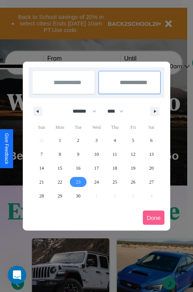 This screenshot has width=193, height=292. What do you see at coordinates (78, 154) in the screenshot?
I see `span: 9` at bounding box center [78, 154].